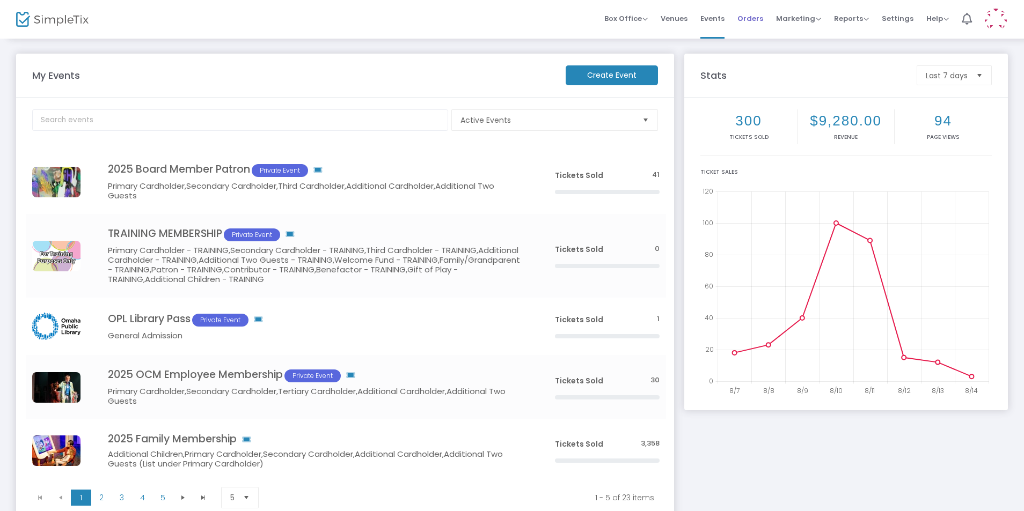  Describe the element at coordinates (846, 172) in the screenshot. I see `div: Ticket Sales` at that location.